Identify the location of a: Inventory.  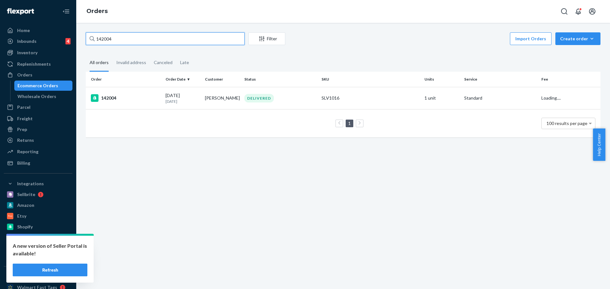
(38, 53).